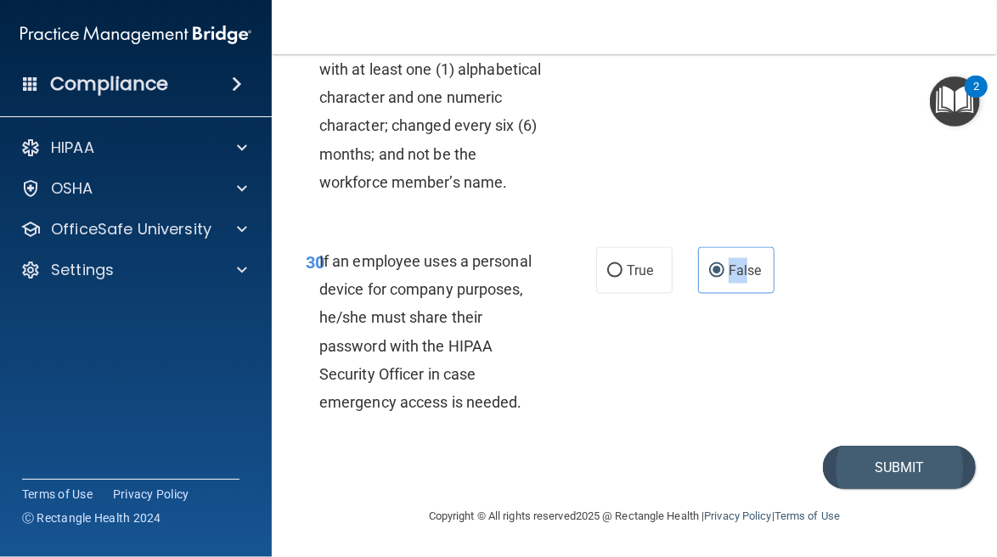 This screenshot has height=557, width=997. I want to click on button: Submit, so click(899, 467).